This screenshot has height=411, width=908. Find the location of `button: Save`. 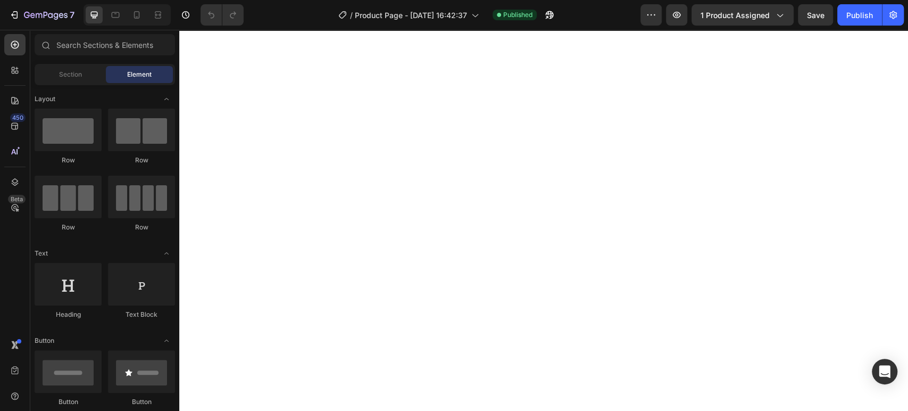

button: Save is located at coordinates (816, 15).